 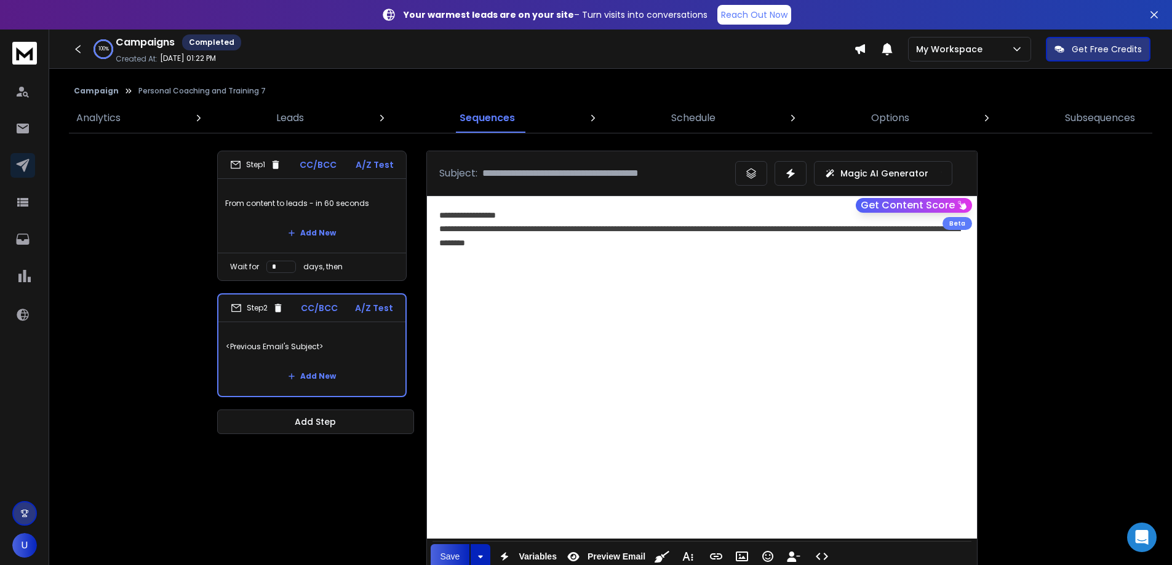 What do you see at coordinates (255, 165) in the screenshot?
I see `div: Step 1` at bounding box center [255, 165].